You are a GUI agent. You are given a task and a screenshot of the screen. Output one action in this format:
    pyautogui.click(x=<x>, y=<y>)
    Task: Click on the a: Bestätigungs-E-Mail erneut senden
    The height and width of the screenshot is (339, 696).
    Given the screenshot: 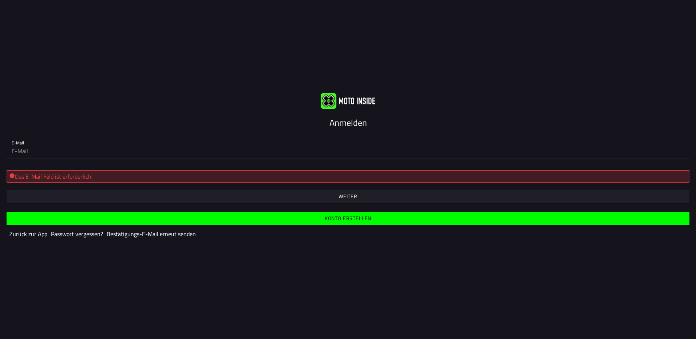 What is the action you would take?
    pyautogui.click(x=151, y=234)
    